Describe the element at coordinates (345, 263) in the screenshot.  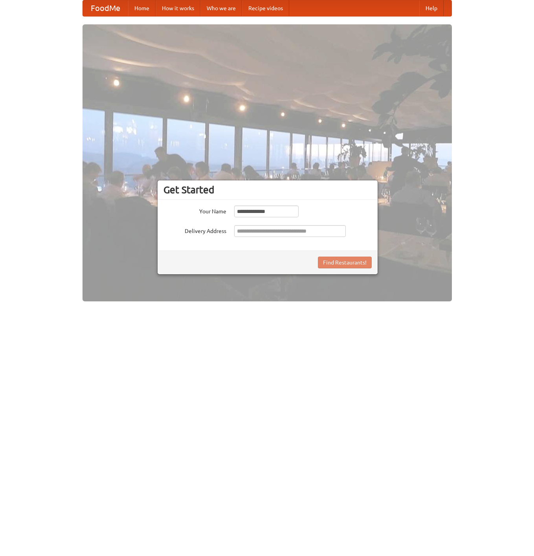
I see `button: Find Restaurants!` at that location.